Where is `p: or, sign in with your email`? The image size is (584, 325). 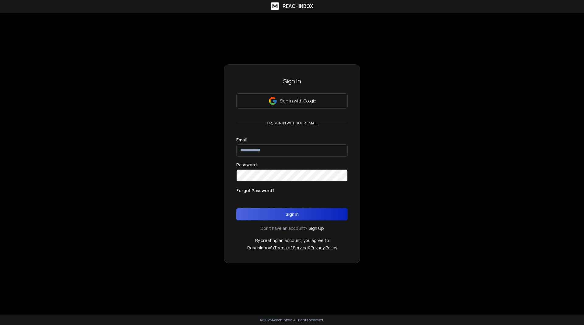 p: or, sign in with your email is located at coordinates (292, 123).